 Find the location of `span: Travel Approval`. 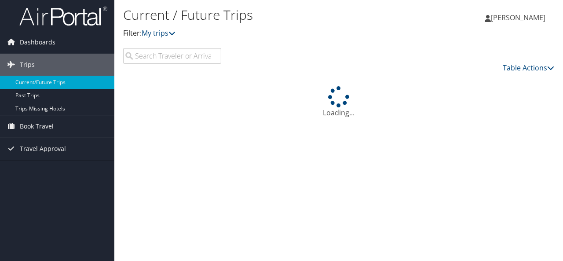

span: Travel Approval is located at coordinates (43, 149).